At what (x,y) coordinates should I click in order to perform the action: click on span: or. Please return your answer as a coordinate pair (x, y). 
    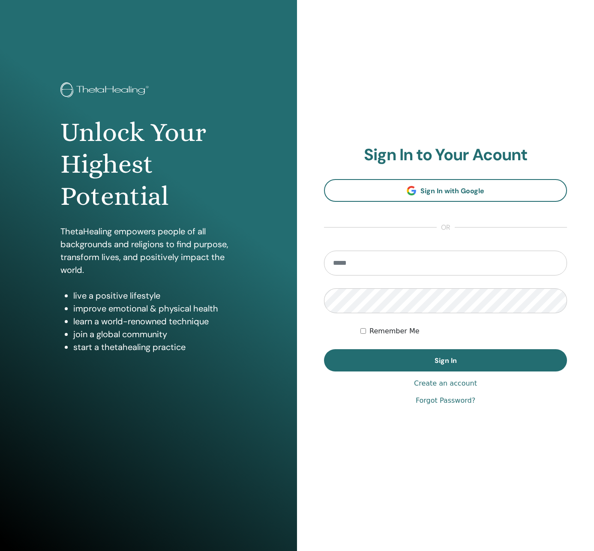
    Looking at the image, I should click on (446, 228).